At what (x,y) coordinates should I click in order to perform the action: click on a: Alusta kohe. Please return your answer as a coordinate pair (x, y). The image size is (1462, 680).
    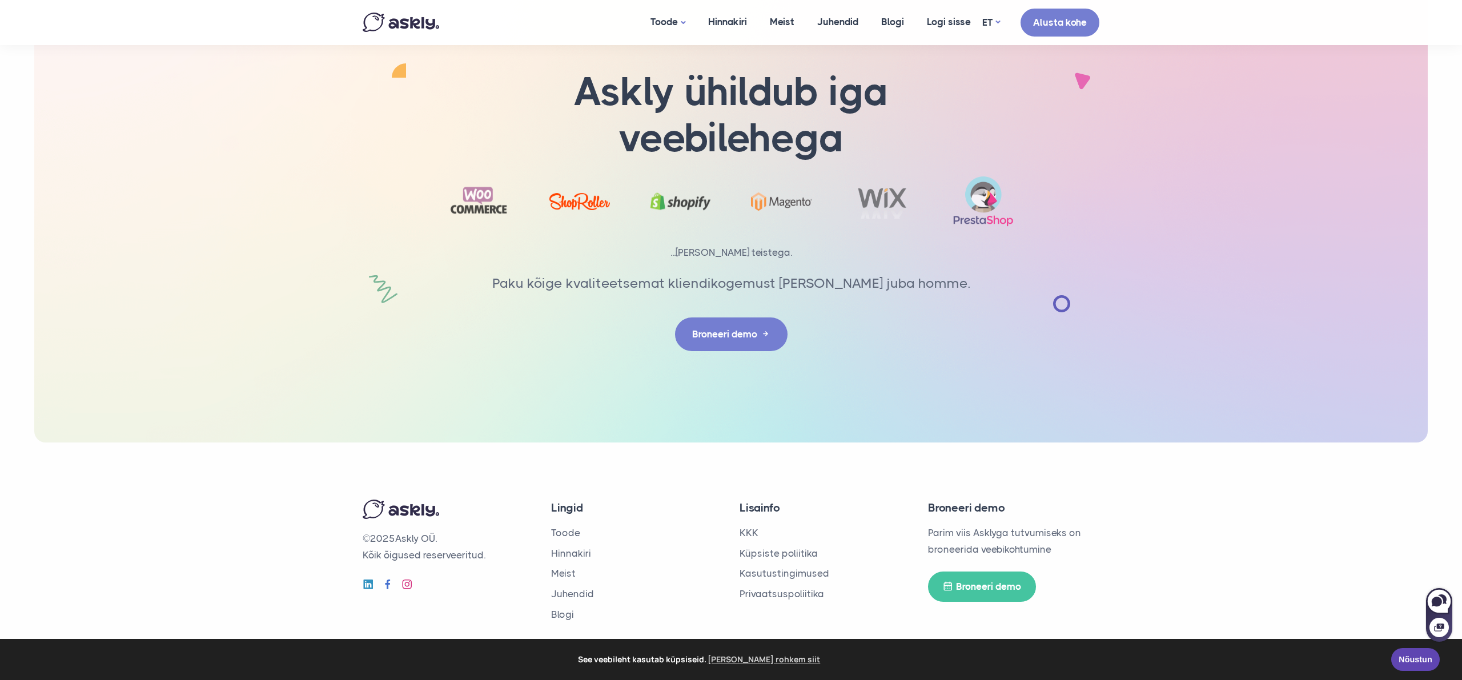
    Looking at the image, I should click on (1060, 22).